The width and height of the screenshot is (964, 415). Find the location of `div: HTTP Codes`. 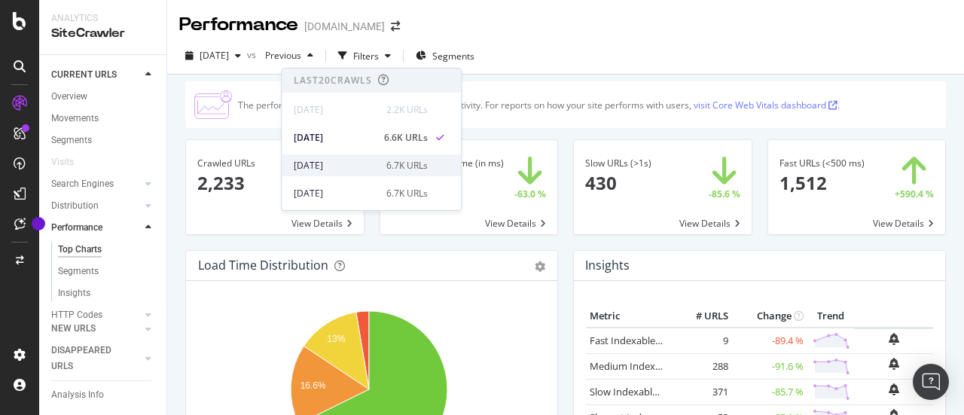

div: HTTP Codes is located at coordinates (77, 315).